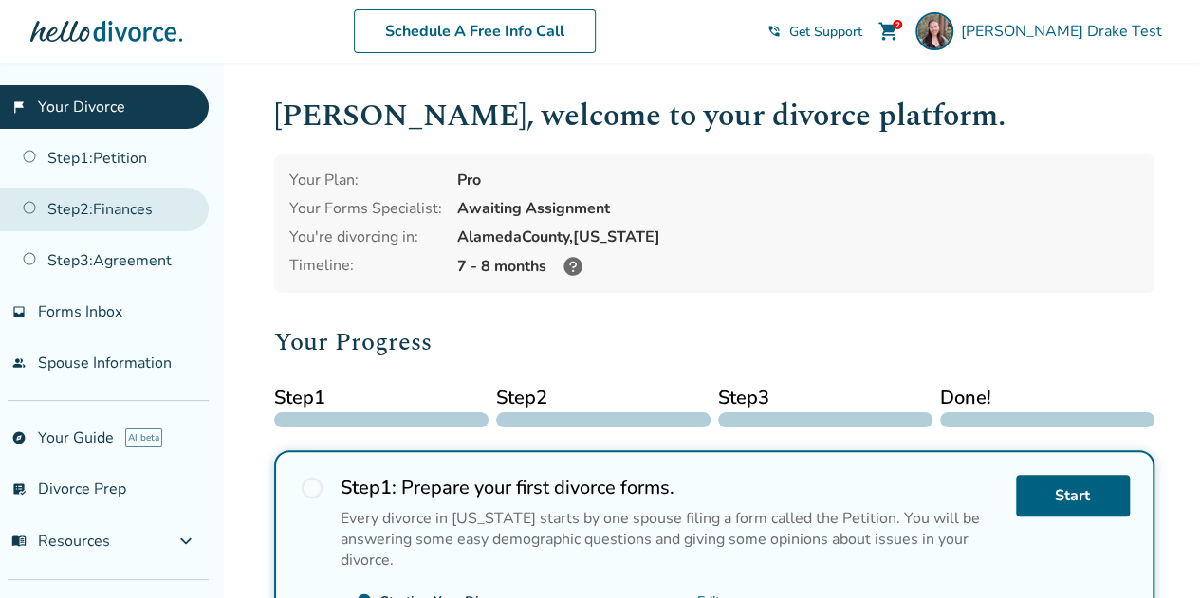  What do you see at coordinates (825, 31) in the screenshot?
I see `span: Get Support` at bounding box center [825, 31].